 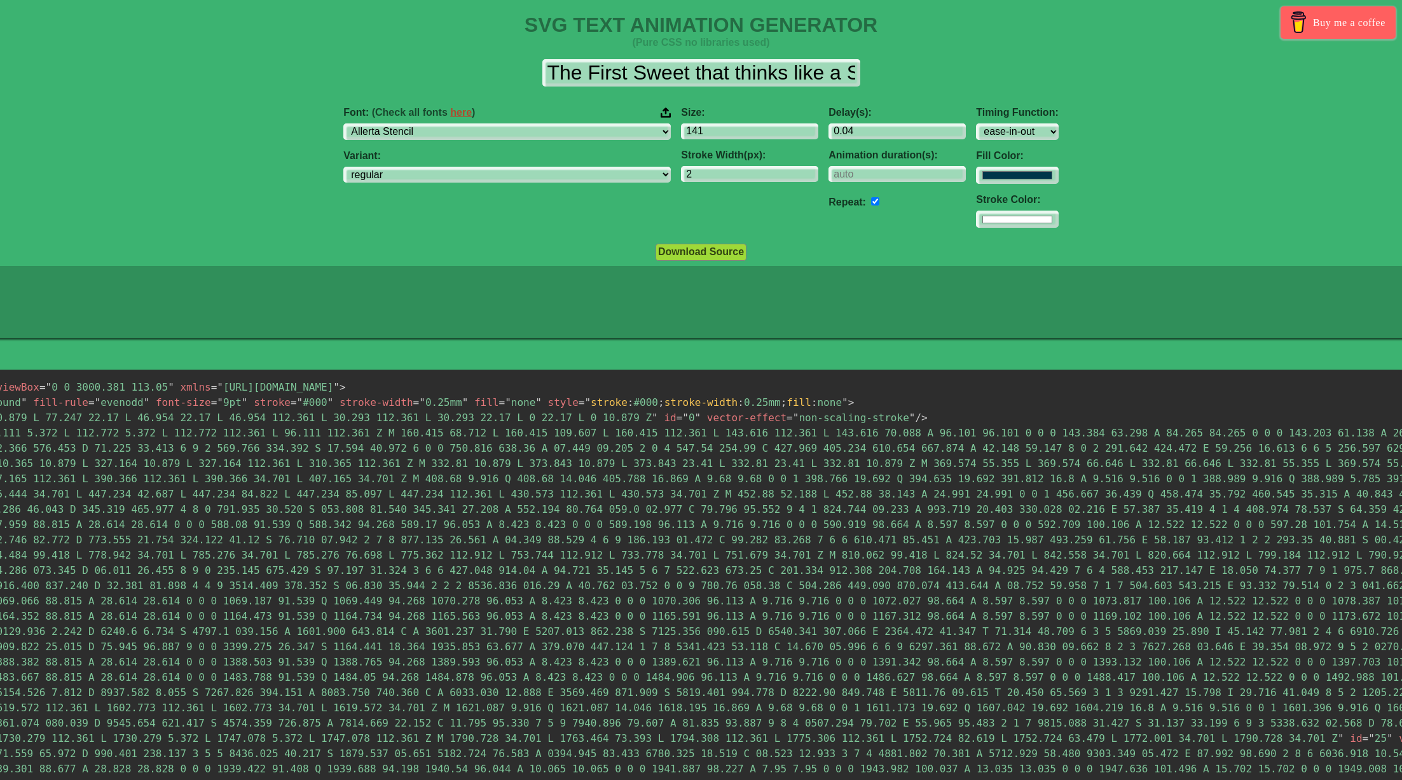 What do you see at coordinates (563, 402) in the screenshot?
I see `span: style` at bounding box center [563, 402].